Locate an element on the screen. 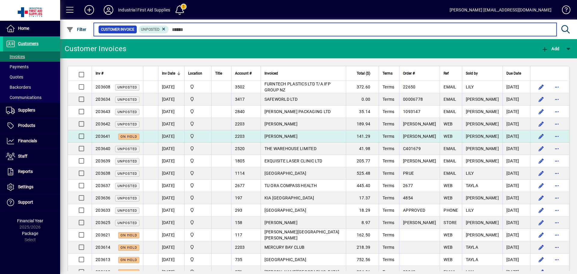 Image resolution: width=577 pixels, height=274 pixels. span: 2520 is located at coordinates (240, 148).